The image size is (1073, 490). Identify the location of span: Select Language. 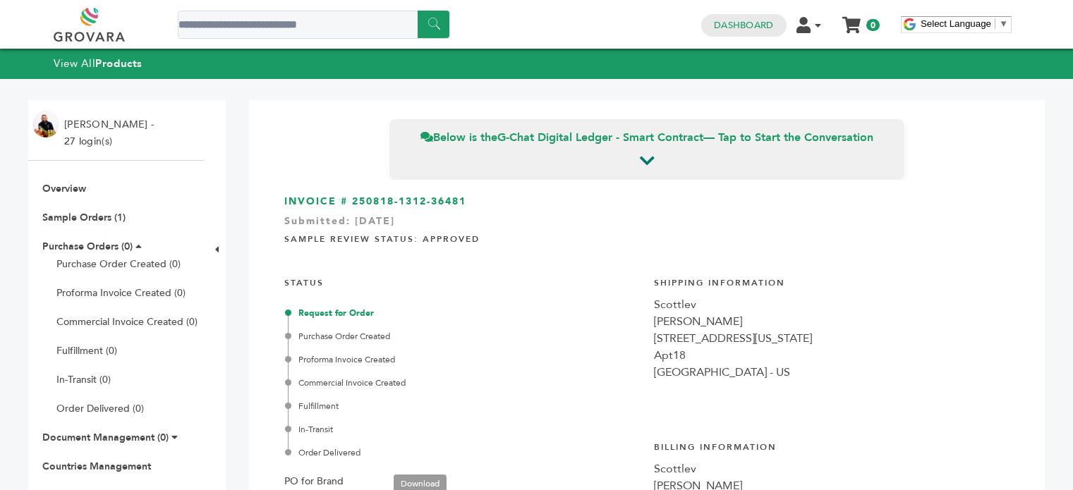
(956, 23).